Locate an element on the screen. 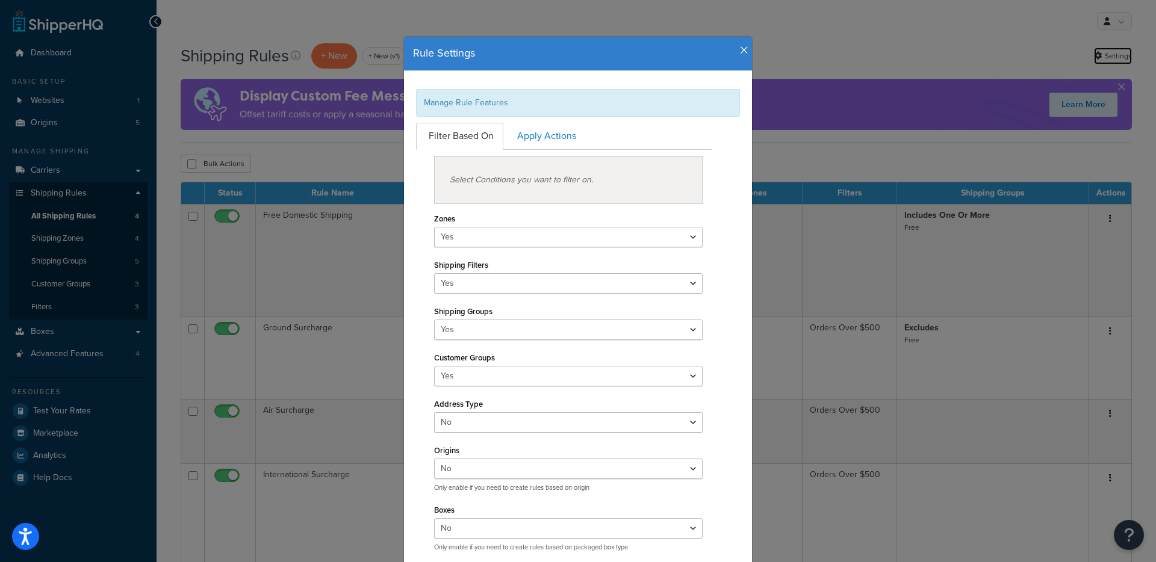 This screenshot has width=1156, height=562. label: Shipping Filters is located at coordinates (461, 265).